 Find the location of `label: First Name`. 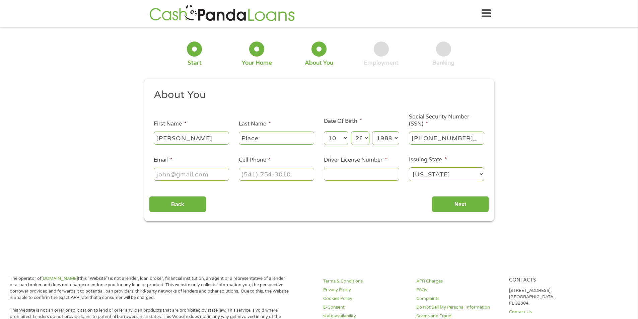

label: First Name is located at coordinates (170, 124).